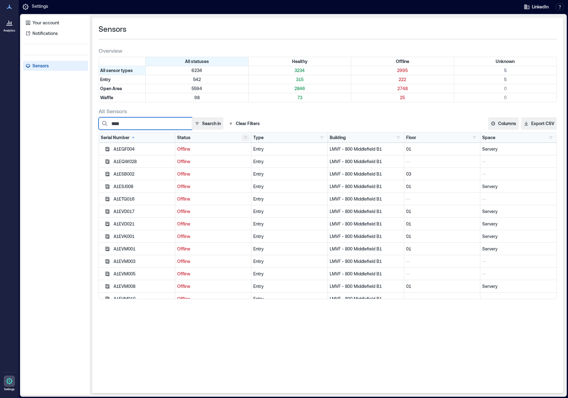 The width and height of the screenshot is (568, 398). Describe the element at coordinates (143, 299) in the screenshot. I see `div: A1EVM010` at that location.